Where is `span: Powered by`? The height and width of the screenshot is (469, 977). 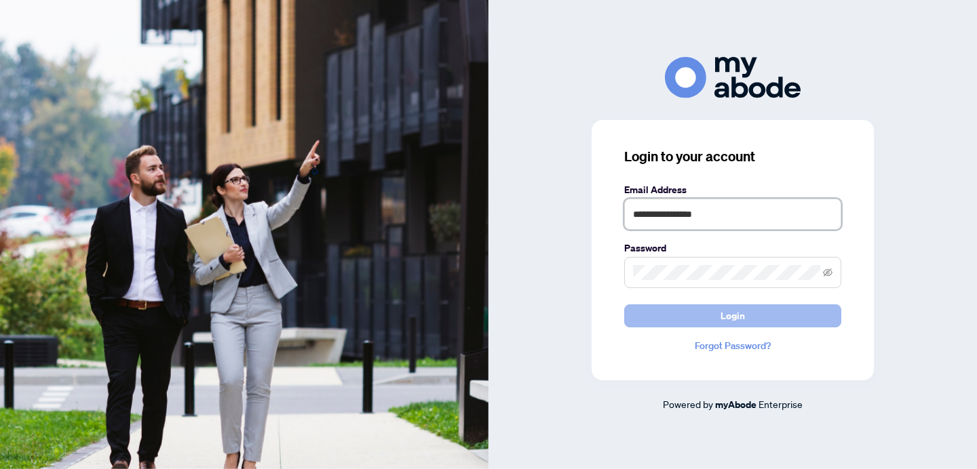 span: Powered by is located at coordinates (688, 404).